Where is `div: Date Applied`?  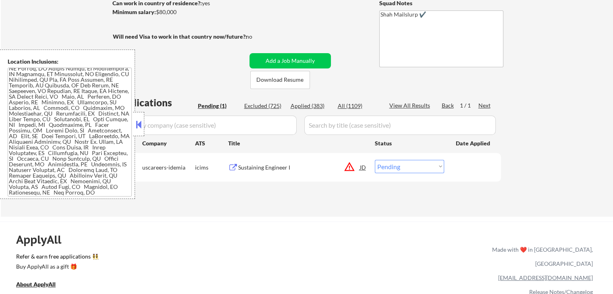 div: Date Applied is located at coordinates (473, 143).